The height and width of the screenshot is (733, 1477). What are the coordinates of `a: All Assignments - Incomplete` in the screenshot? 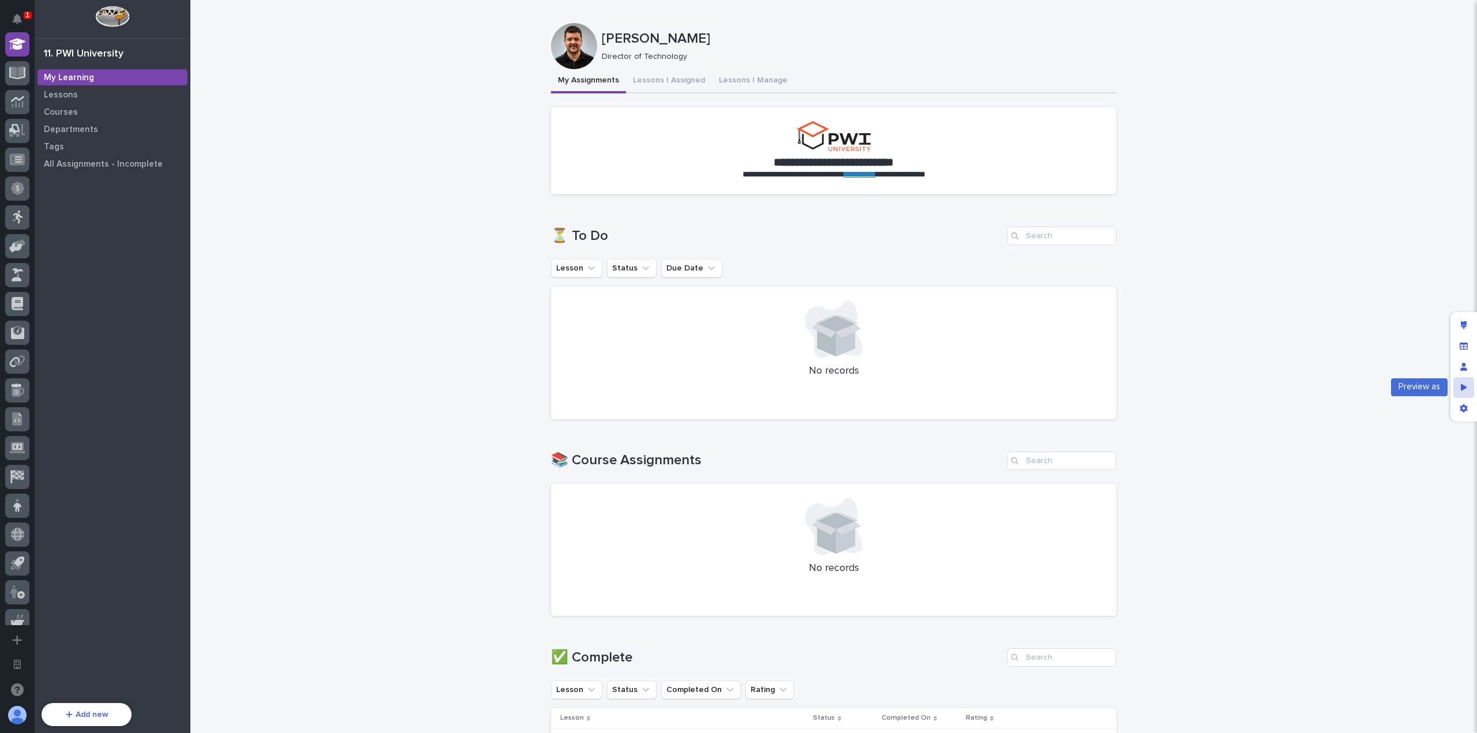 It's located at (112, 164).